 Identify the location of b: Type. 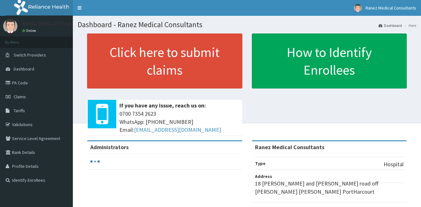
(260, 164).